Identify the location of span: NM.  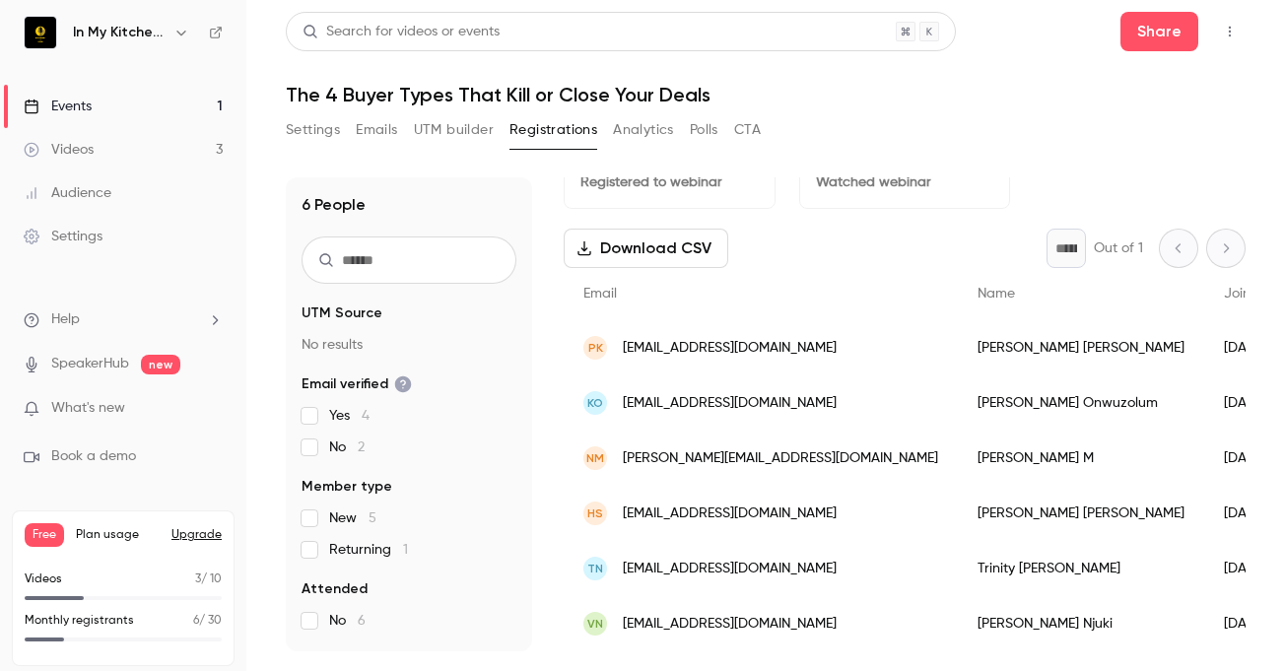
(595, 458).